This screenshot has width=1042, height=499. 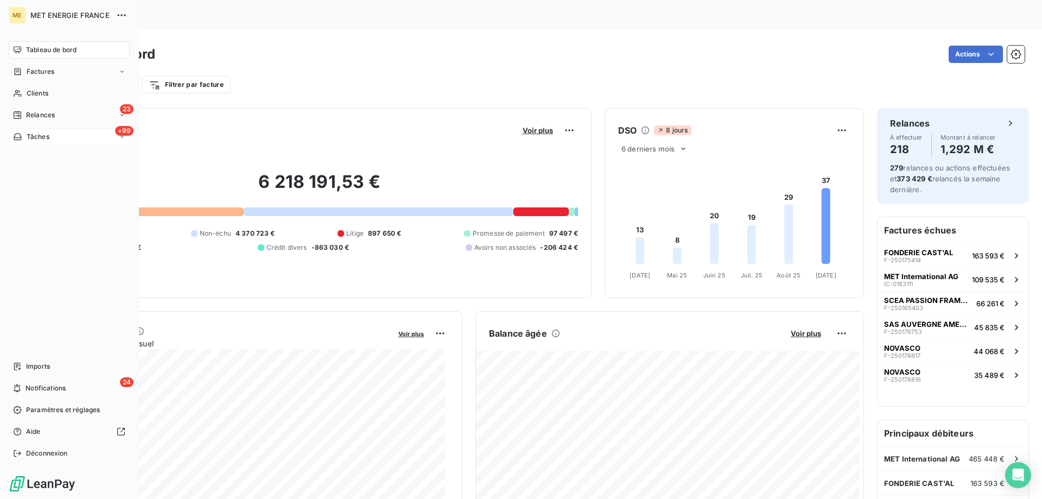 What do you see at coordinates (898, 284) in the screenshot?
I see `span: IC-0183111` at bounding box center [898, 284].